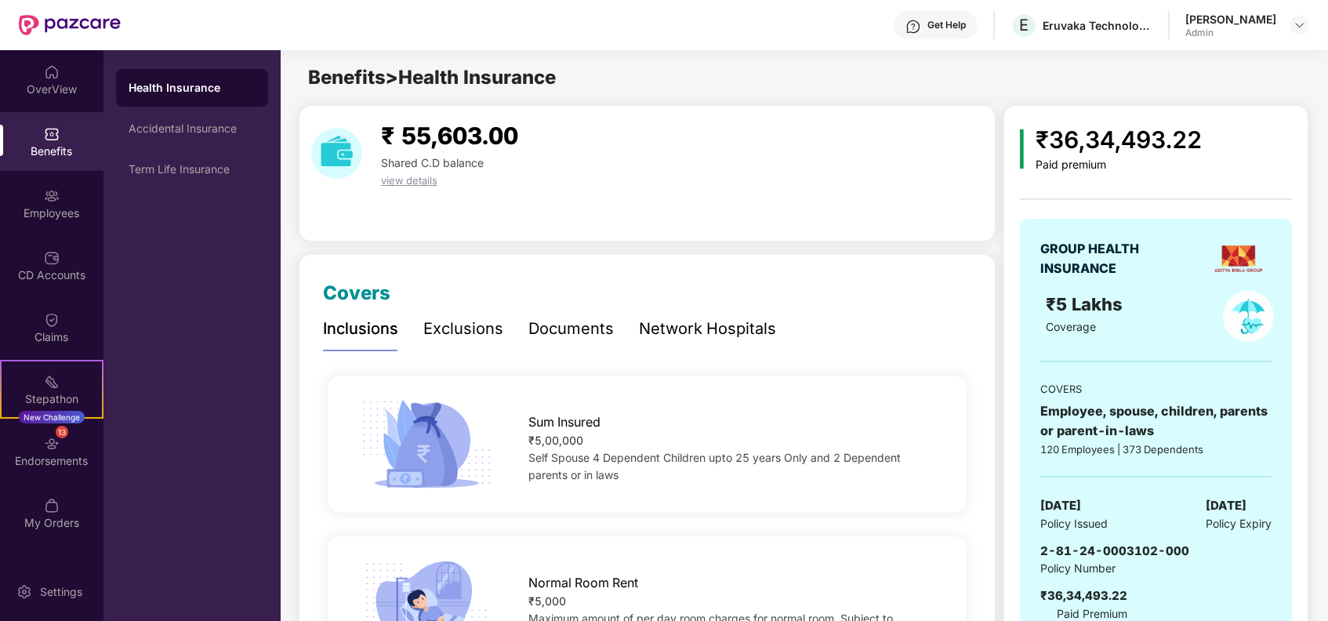 This screenshot has width=1328, height=621. Describe the element at coordinates (1071, 326) in the screenshot. I see `span: Coverage` at that location.